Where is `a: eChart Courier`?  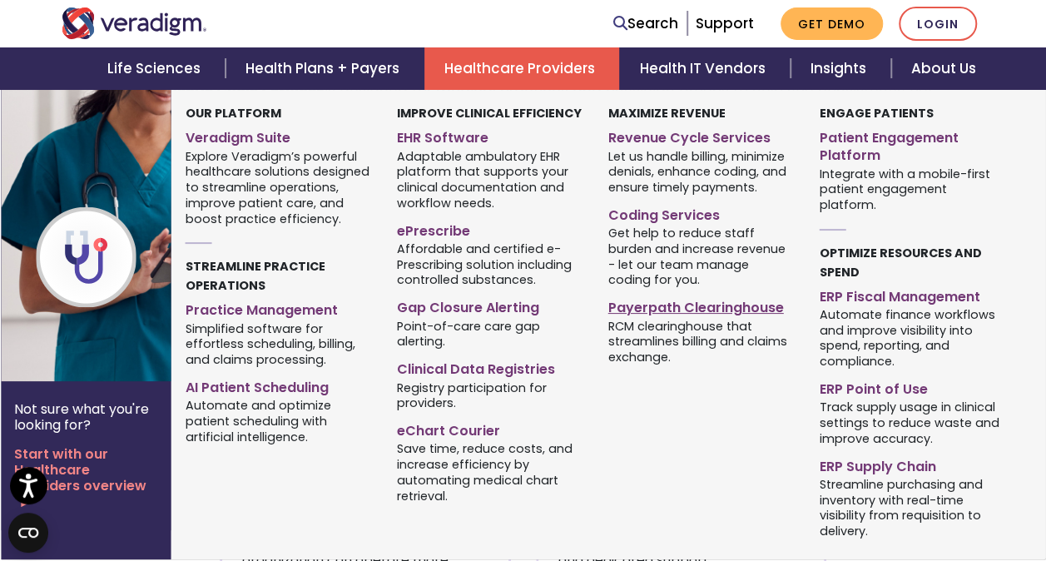
a: eChart Courier is located at coordinates (490, 428).